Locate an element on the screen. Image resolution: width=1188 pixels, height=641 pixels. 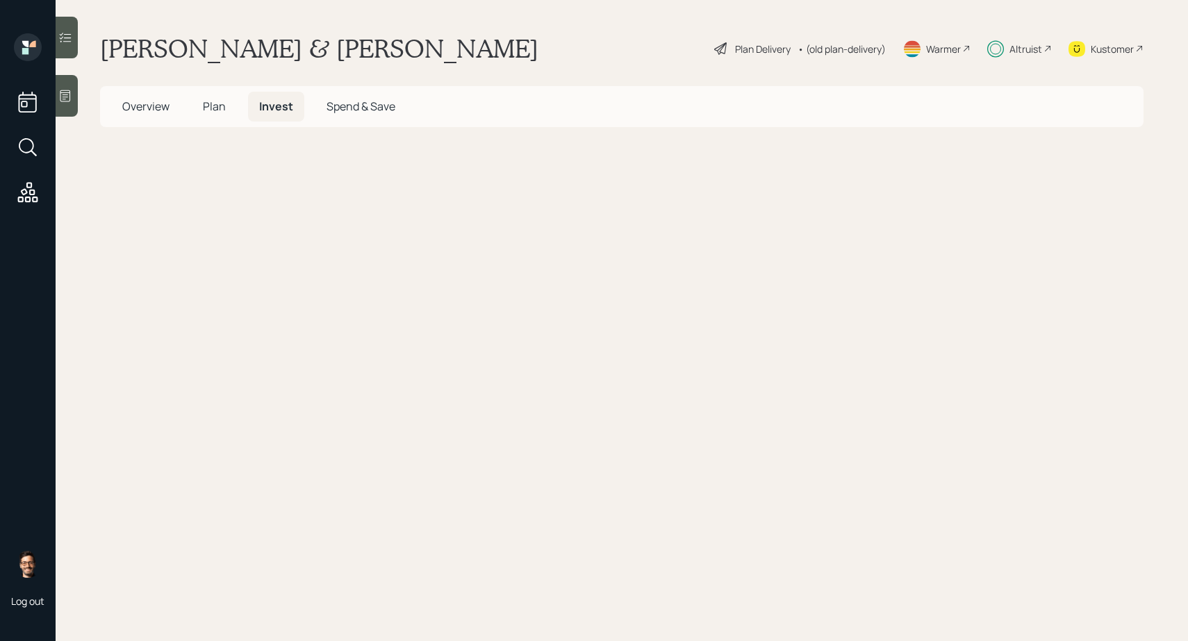
span: Overview is located at coordinates (146, 106).